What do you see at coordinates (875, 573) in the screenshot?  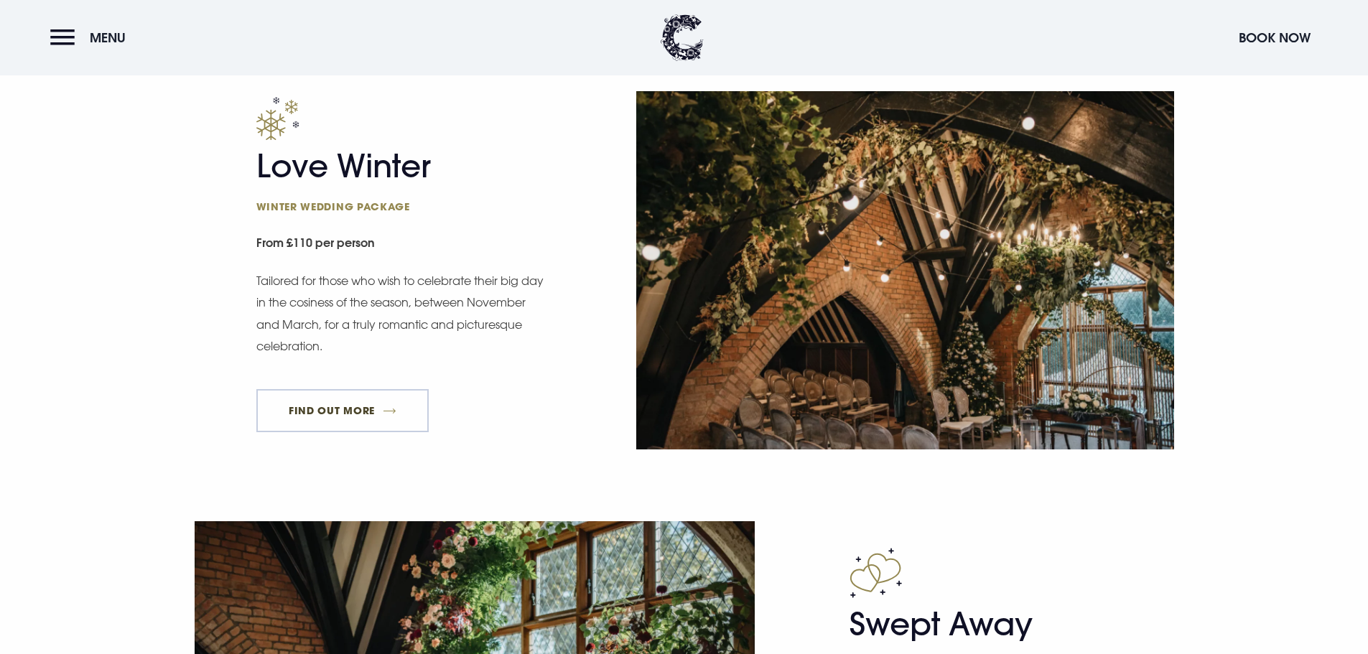 I see `img: Block icon` at bounding box center [875, 573].